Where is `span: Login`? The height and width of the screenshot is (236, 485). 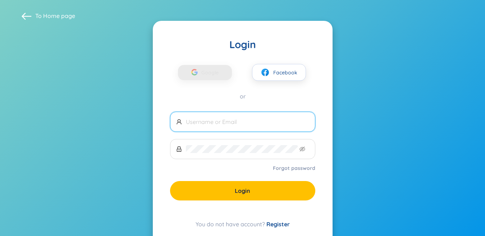 span: Login is located at coordinates (243, 191).